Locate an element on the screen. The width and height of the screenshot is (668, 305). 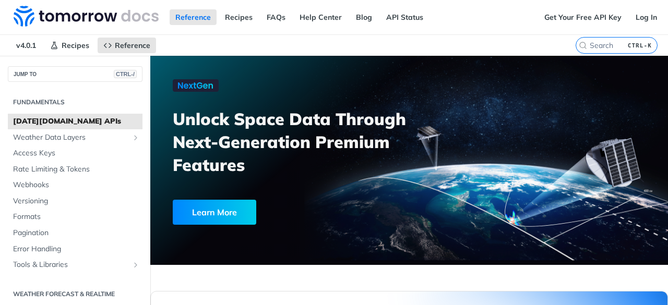
span: v4.0.1 is located at coordinates (26, 45).